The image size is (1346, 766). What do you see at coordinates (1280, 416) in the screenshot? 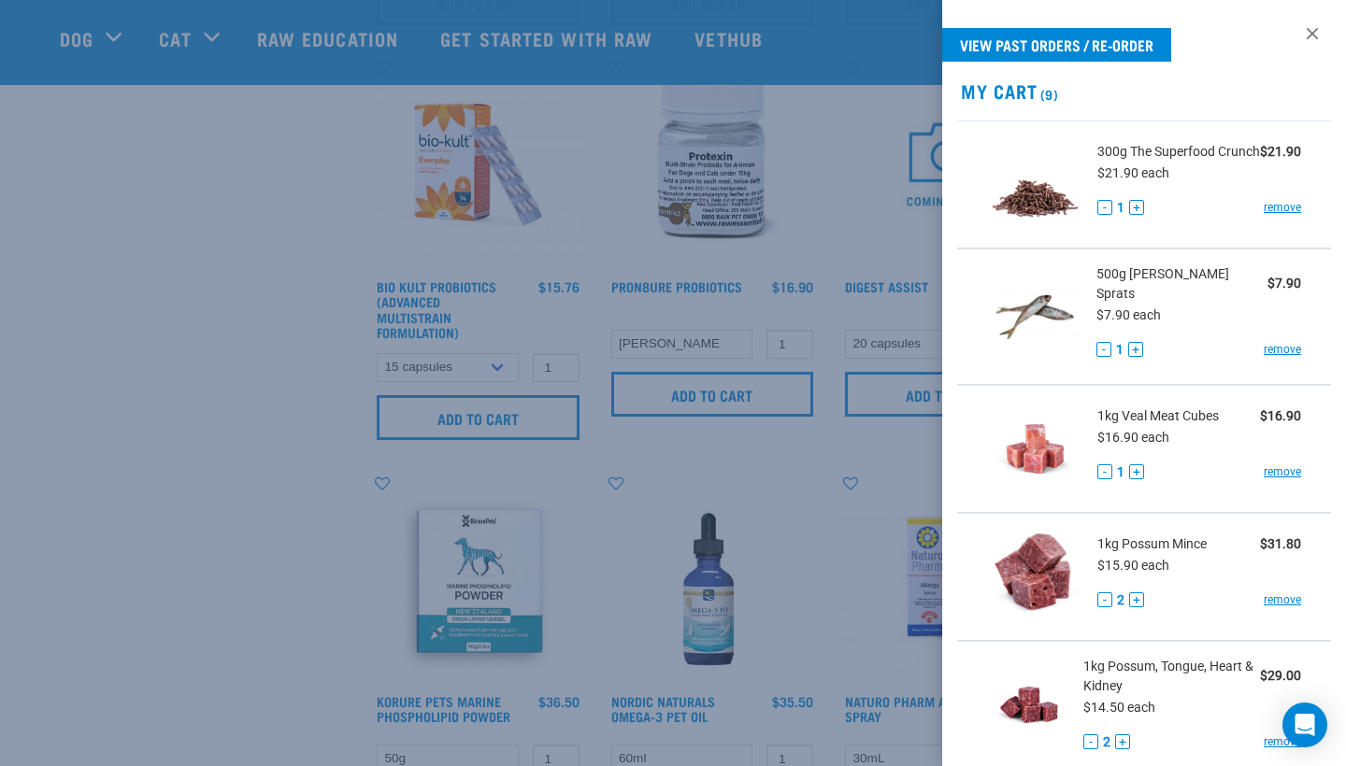
I see `strong: $16.90` at bounding box center [1280, 416].